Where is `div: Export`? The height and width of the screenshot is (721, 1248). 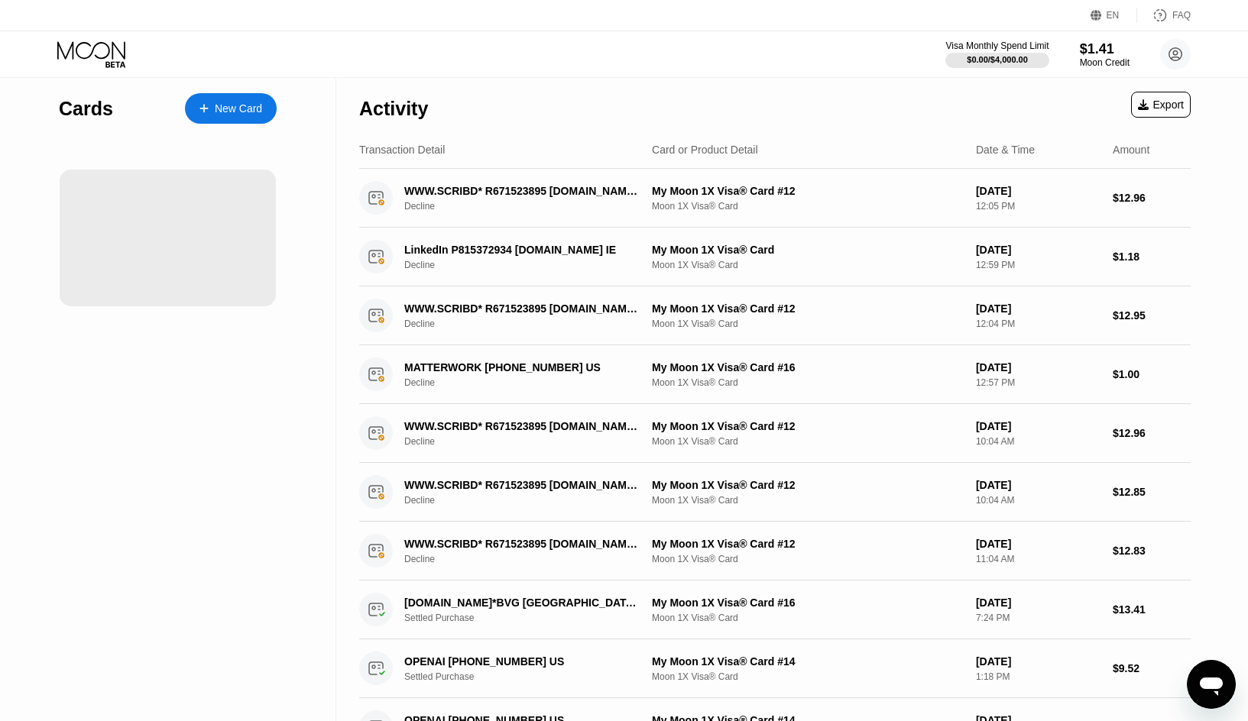 div: Export is located at coordinates (1161, 105).